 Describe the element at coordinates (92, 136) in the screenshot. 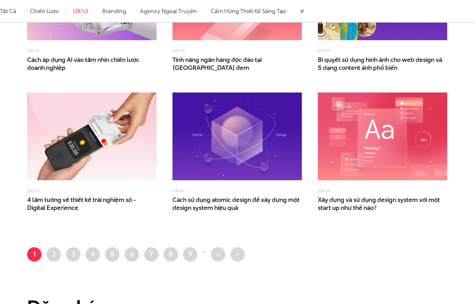

I see `img: 4 lầm tưởng về thiết kế trải nghiệm số - Digital Experience` at that location.